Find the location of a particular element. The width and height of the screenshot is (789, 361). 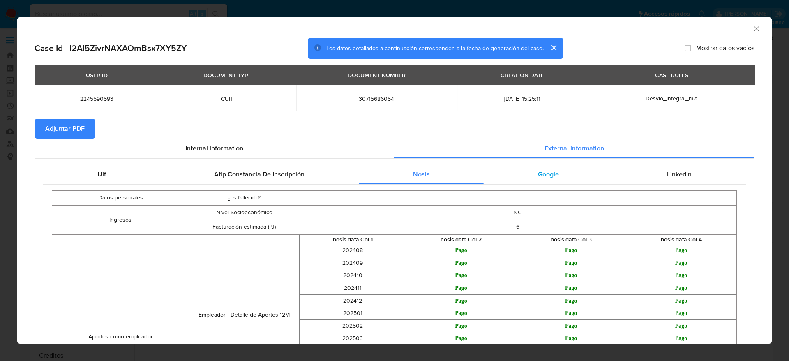

div: USER ID is located at coordinates (97, 75).